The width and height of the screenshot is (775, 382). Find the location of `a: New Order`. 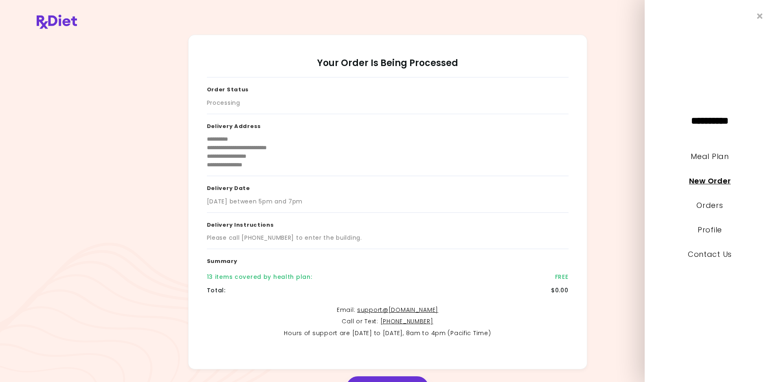

a: New Order is located at coordinates (710, 180).